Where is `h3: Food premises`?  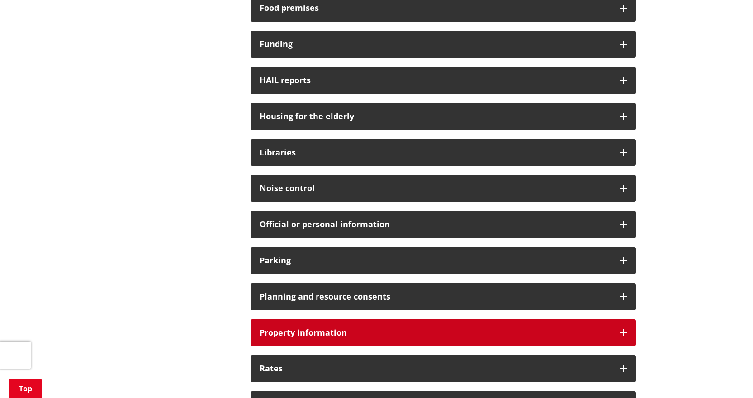 h3: Food premises is located at coordinates (435, 8).